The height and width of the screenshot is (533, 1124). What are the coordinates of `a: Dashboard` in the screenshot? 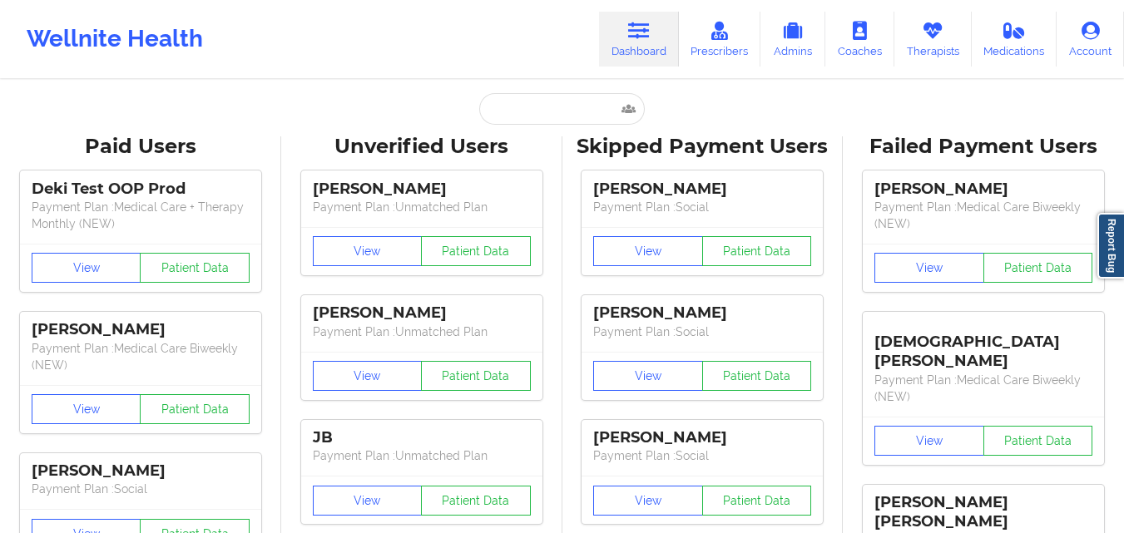 It's located at (639, 39).